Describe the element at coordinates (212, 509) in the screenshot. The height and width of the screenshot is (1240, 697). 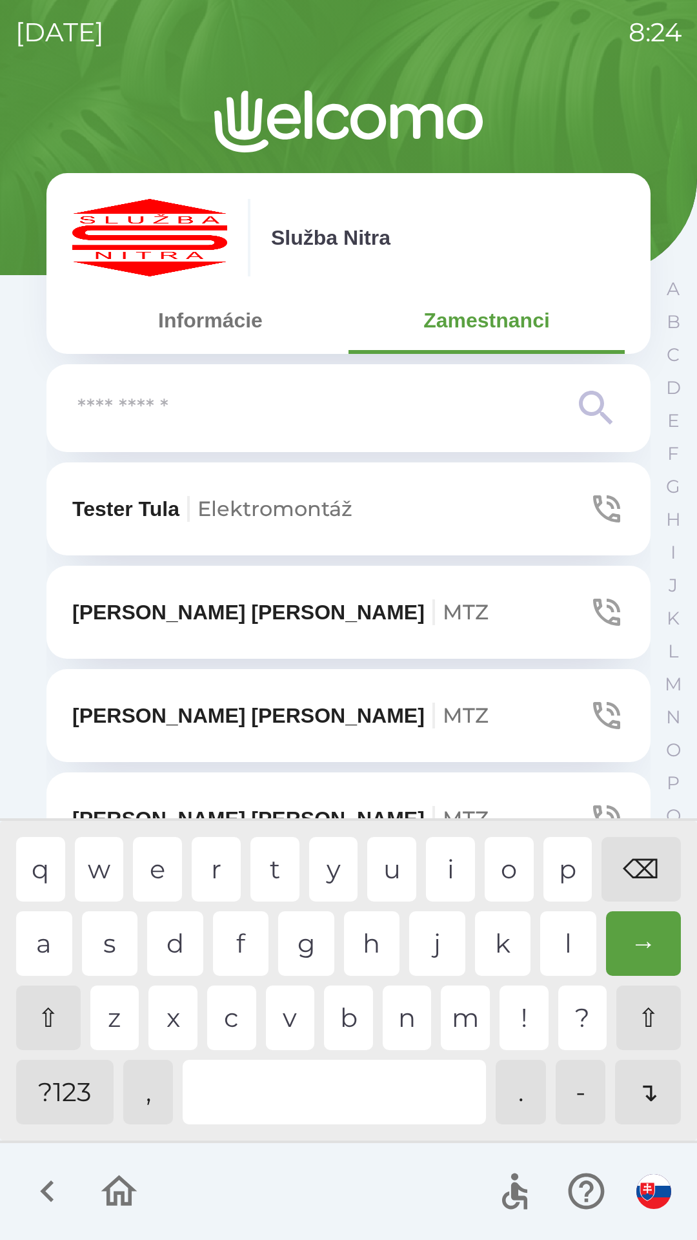
I see `p: Tester Tula` at that location.